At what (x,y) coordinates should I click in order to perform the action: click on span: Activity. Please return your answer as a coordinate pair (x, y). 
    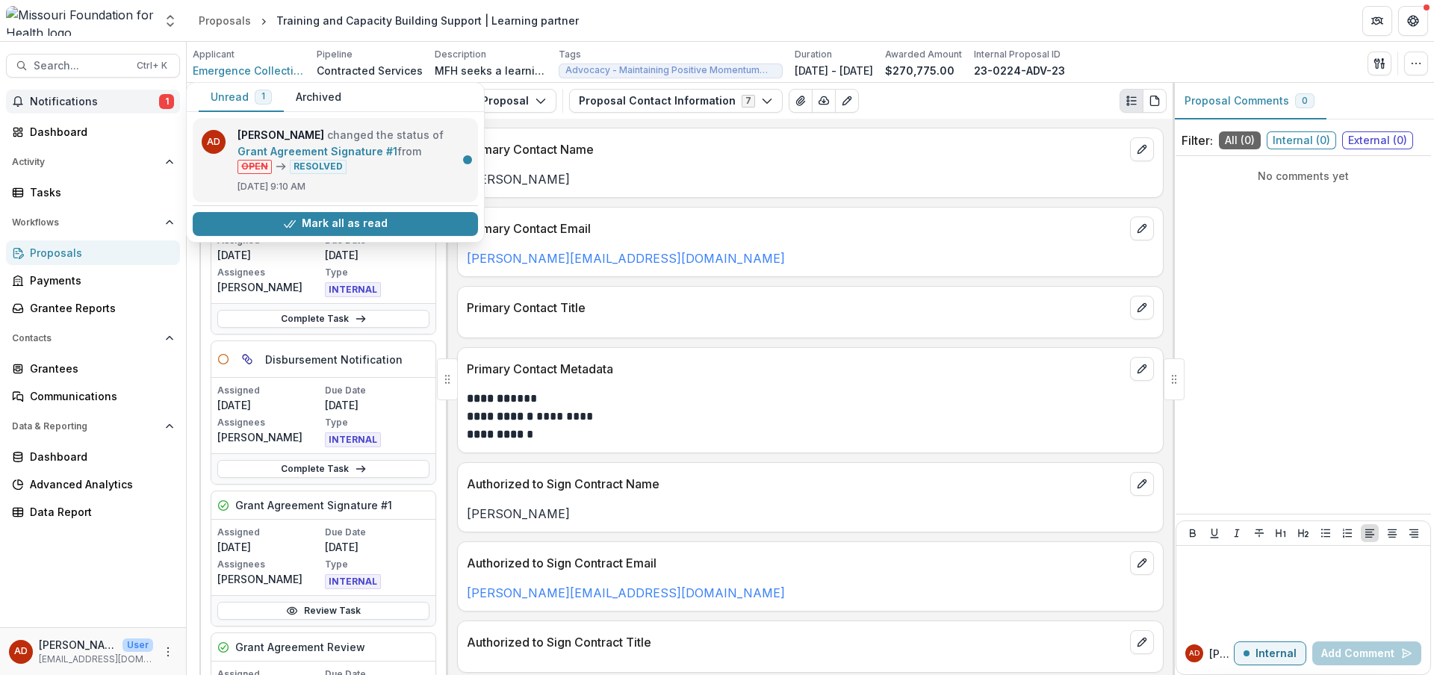
    Looking at the image, I should click on (85, 162).